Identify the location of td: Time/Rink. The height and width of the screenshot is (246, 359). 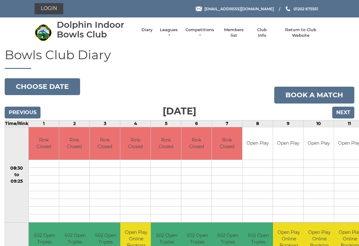
(17, 124).